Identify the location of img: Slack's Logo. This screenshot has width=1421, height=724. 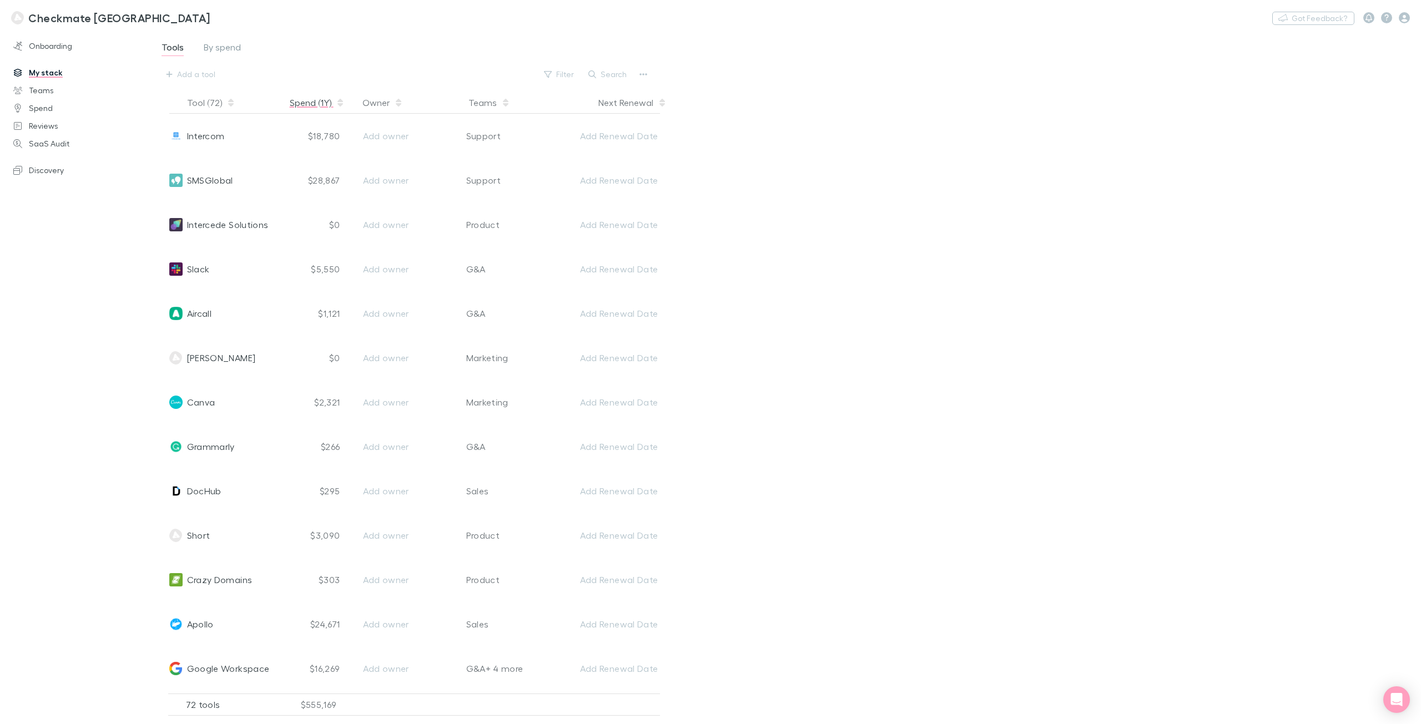
(176, 269).